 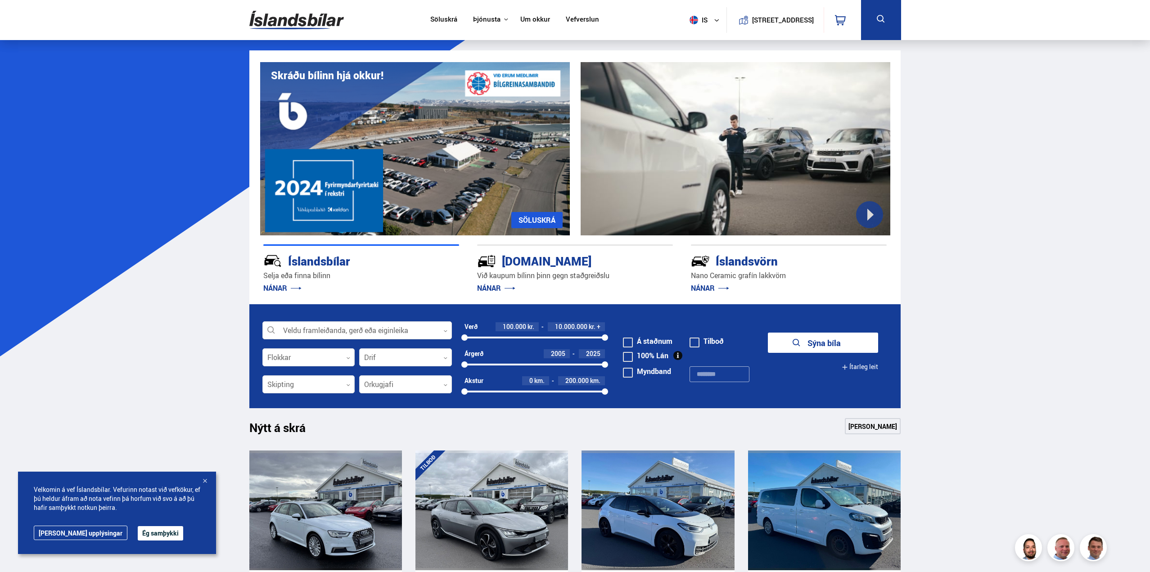 What do you see at coordinates (773, 260) in the screenshot?
I see `div: Íslandsvörn` at bounding box center [773, 260].